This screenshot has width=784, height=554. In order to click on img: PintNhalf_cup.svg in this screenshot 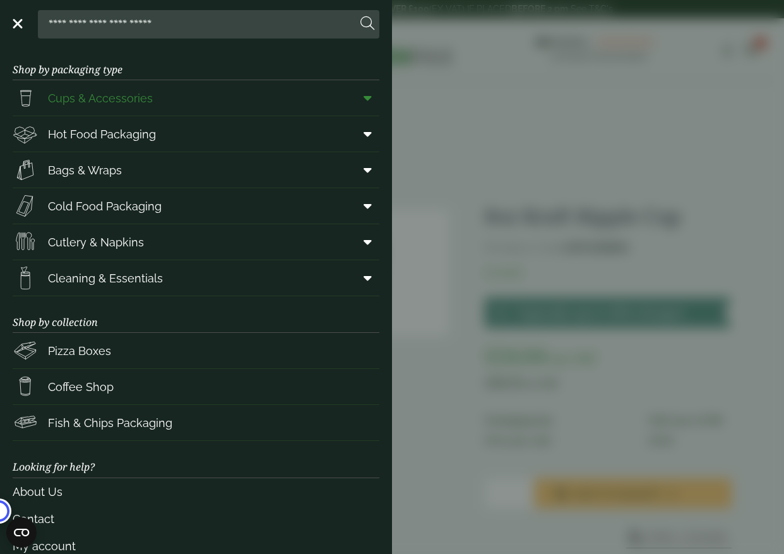, I will do `click(25, 98)`.